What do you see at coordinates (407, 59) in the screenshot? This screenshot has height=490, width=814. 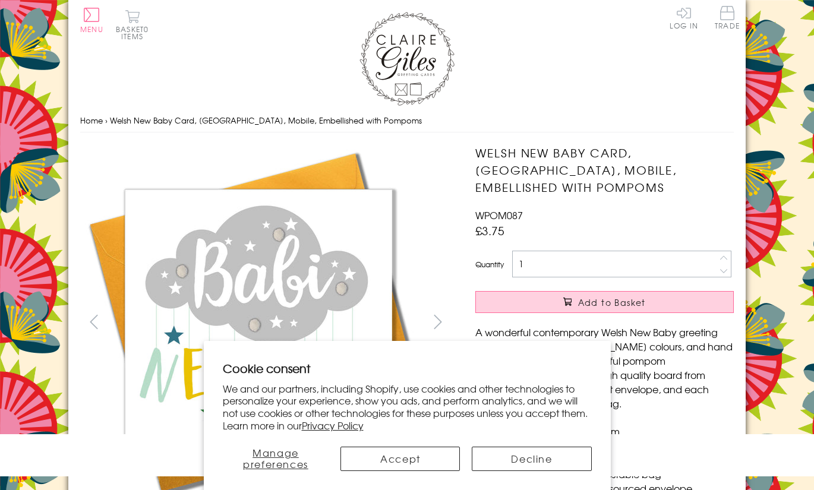 I see `img: Claire Giles Greetings Cards` at bounding box center [407, 59].